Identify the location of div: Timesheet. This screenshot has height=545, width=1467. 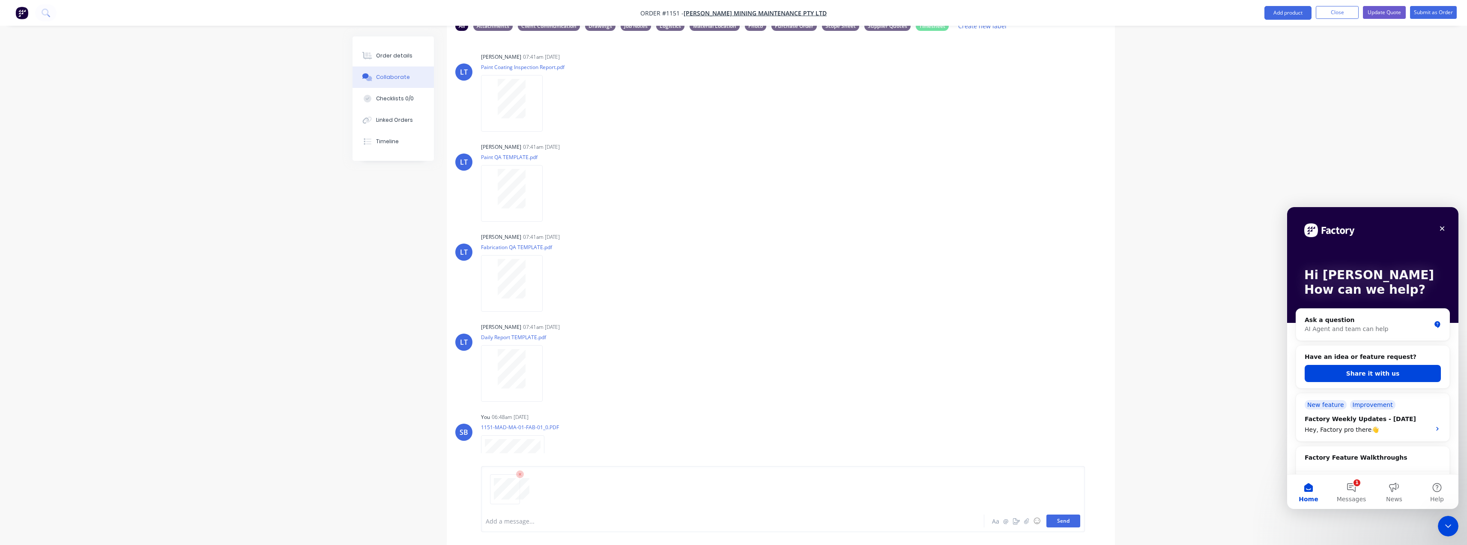
(932, 26).